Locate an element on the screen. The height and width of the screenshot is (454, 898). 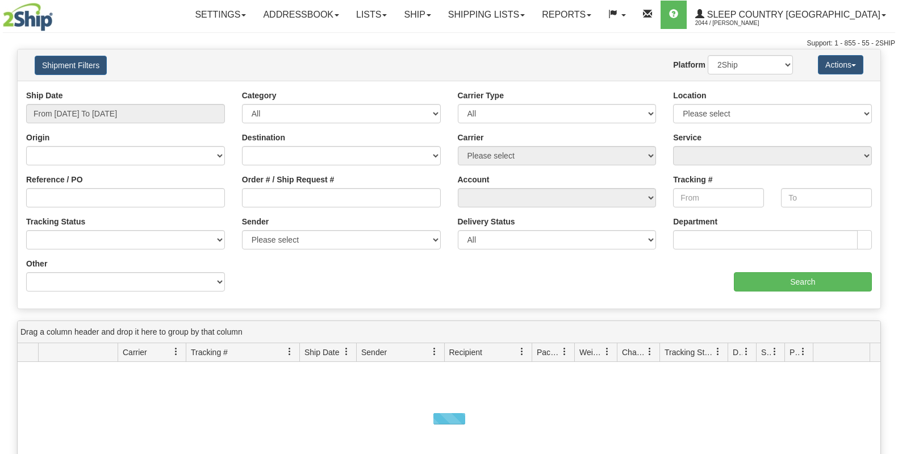
div: Support: 1 - 855 - 55 - 2SHIP is located at coordinates (448, 43).